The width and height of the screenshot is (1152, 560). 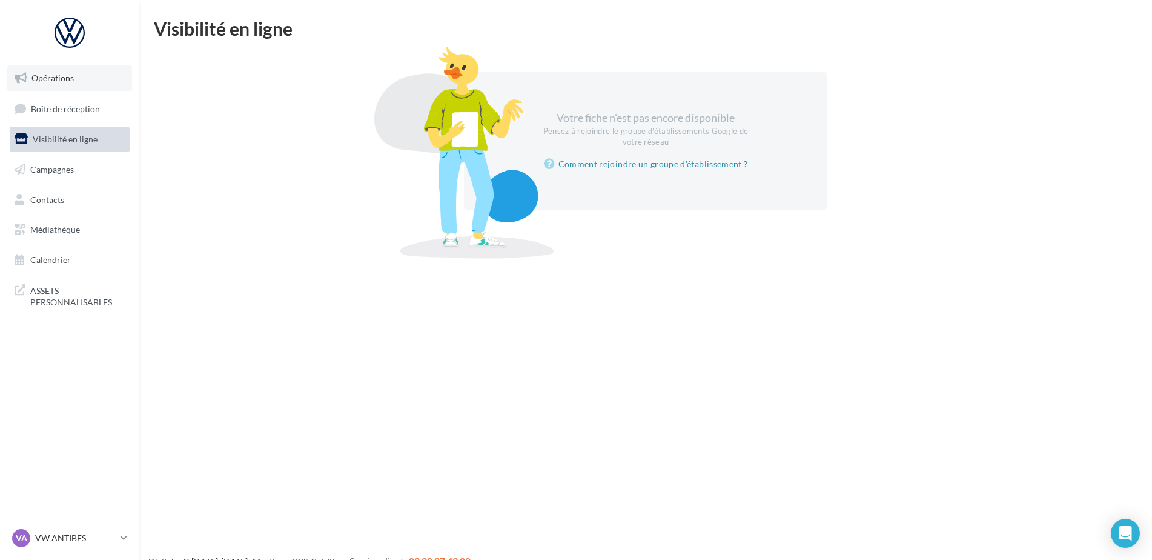 I want to click on span: Médiathèque, so click(x=55, y=229).